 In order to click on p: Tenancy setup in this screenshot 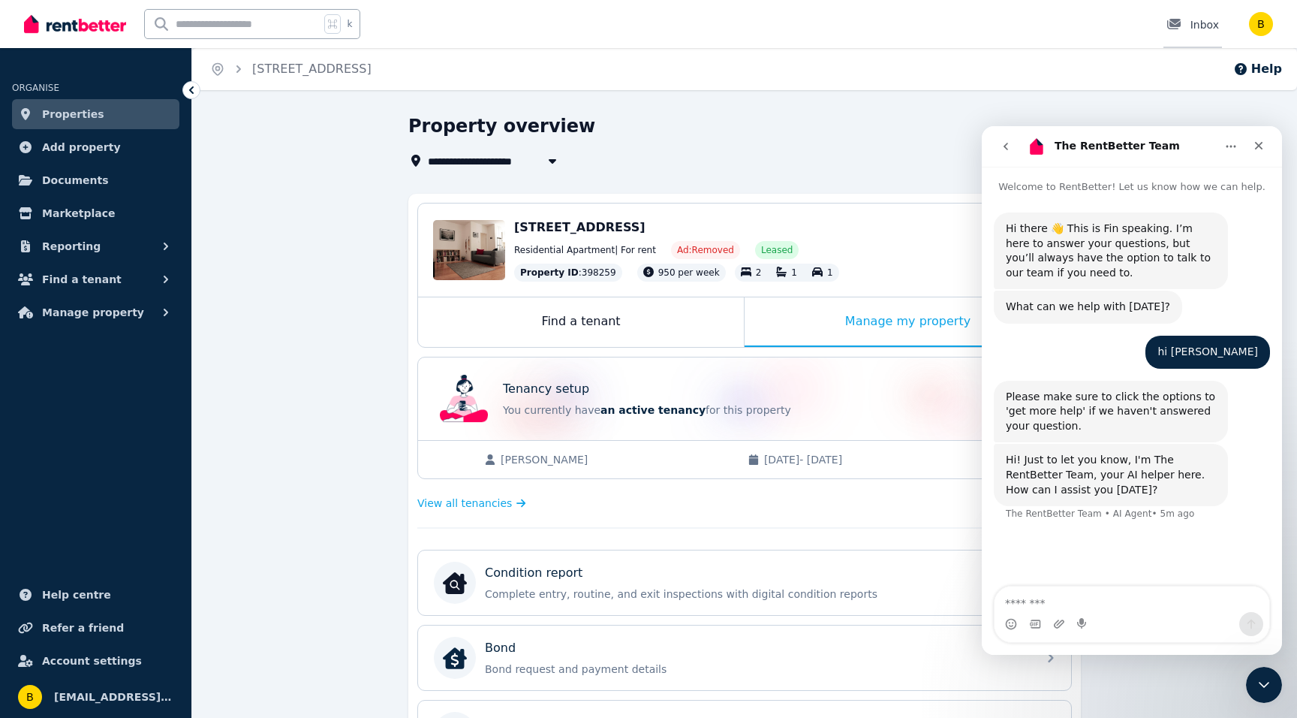, I will do `click(546, 389)`.